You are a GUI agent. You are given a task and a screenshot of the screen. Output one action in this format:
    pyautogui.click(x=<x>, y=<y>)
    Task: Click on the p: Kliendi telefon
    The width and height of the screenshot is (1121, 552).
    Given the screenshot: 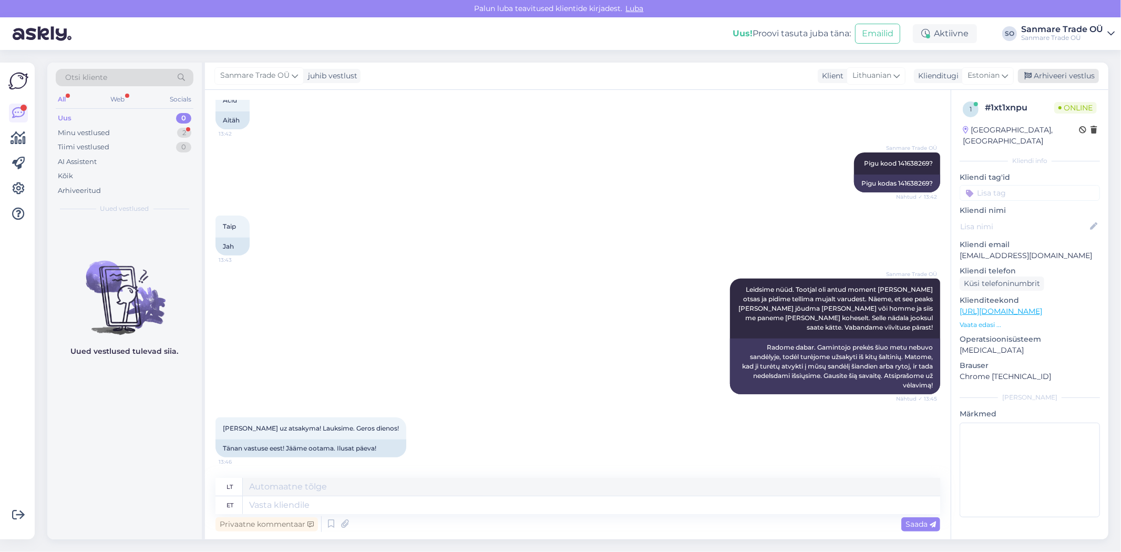 What is the action you would take?
    pyautogui.click(x=1030, y=271)
    